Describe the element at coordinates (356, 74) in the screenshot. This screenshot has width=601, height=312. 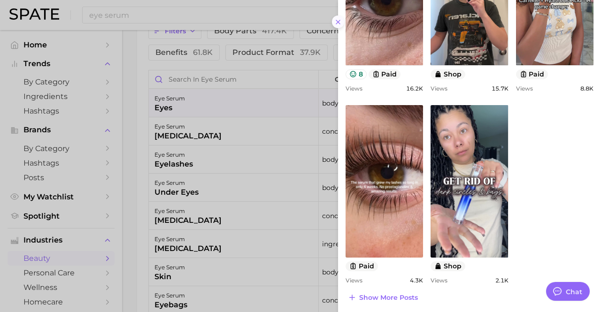
I see `button: 8` at that location.